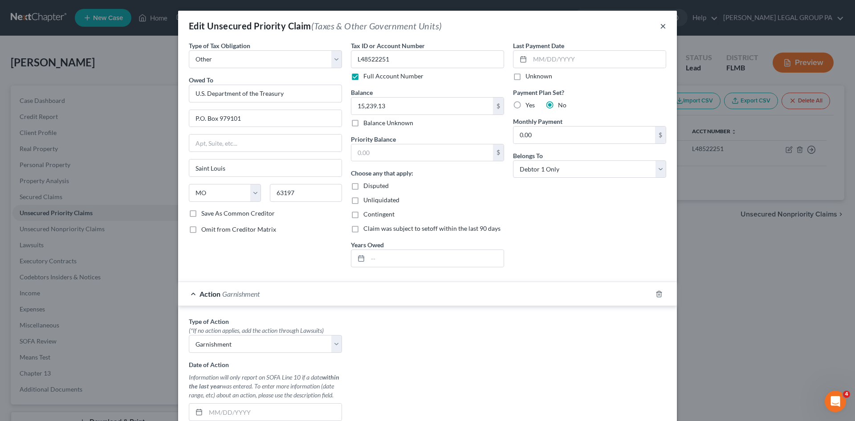 This screenshot has height=421, width=855. What do you see at coordinates (367, 244) in the screenshot?
I see `label: Years Owed` at bounding box center [367, 244].